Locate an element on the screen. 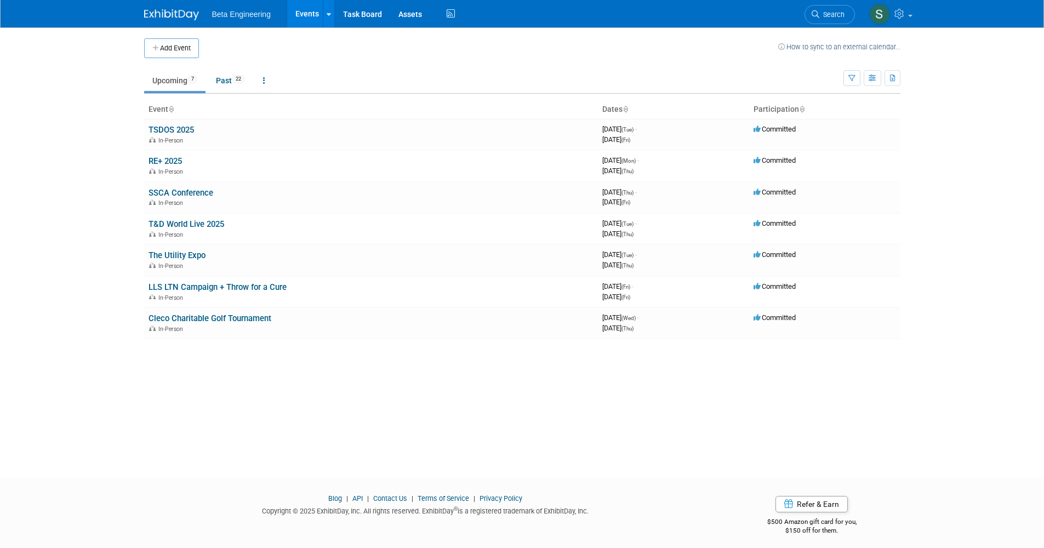 The image size is (1044, 548). span: 22 is located at coordinates (238, 79).